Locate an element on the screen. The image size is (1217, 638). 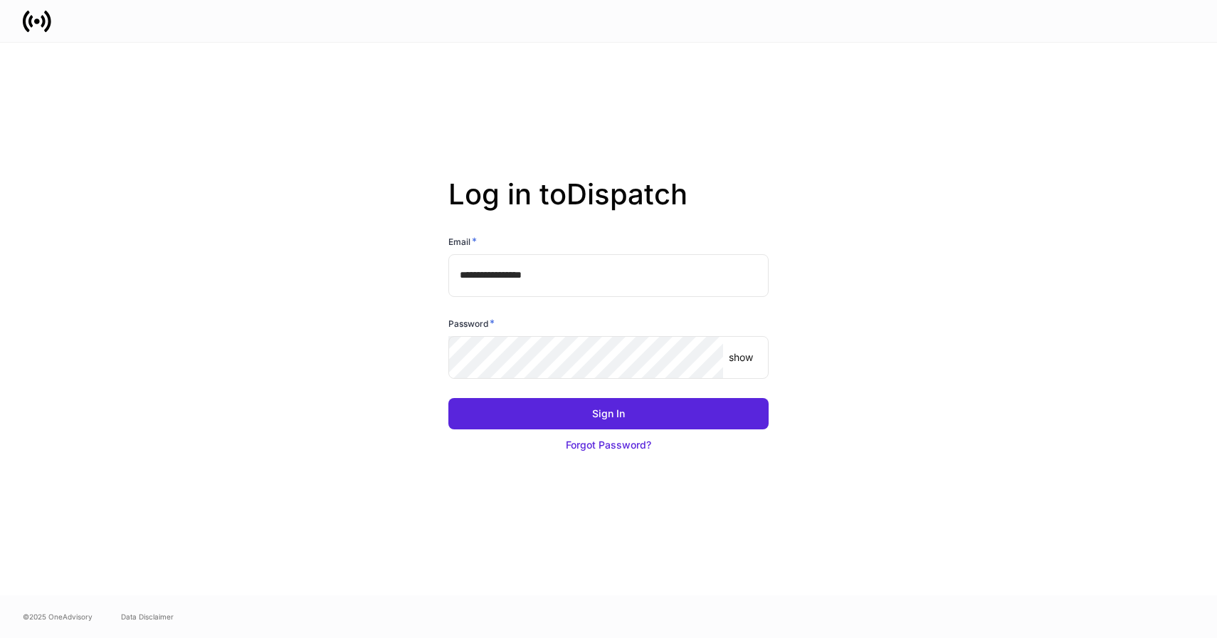
div: Sign In is located at coordinates (608, 413).